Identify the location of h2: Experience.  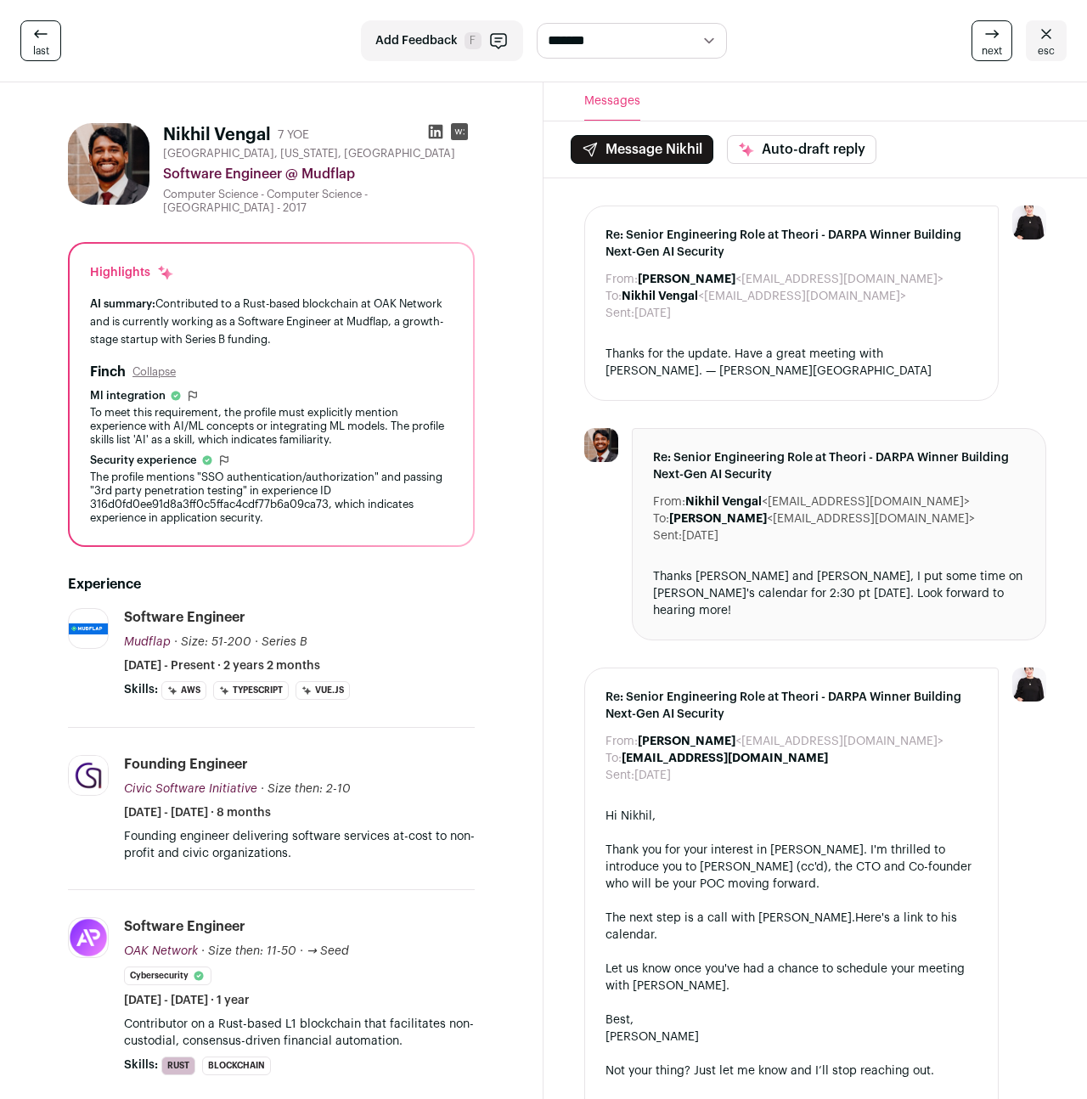
(271, 584).